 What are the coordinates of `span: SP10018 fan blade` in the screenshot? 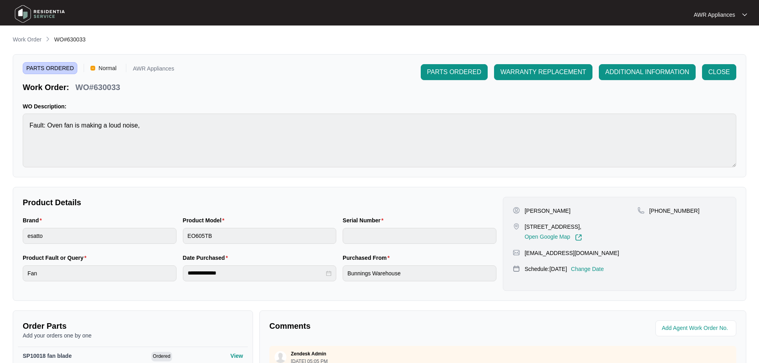 It's located at (47, 356).